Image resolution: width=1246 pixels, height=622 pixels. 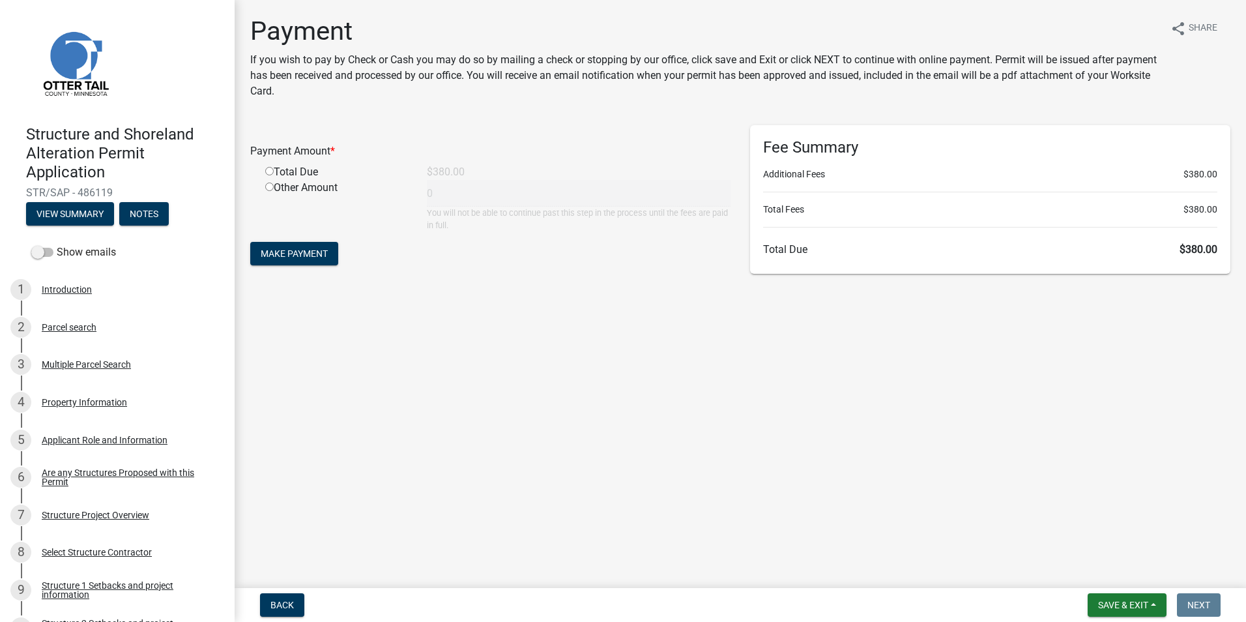 What do you see at coordinates (990, 147) in the screenshot?
I see `h6: Fee Summary` at bounding box center [990, 147].